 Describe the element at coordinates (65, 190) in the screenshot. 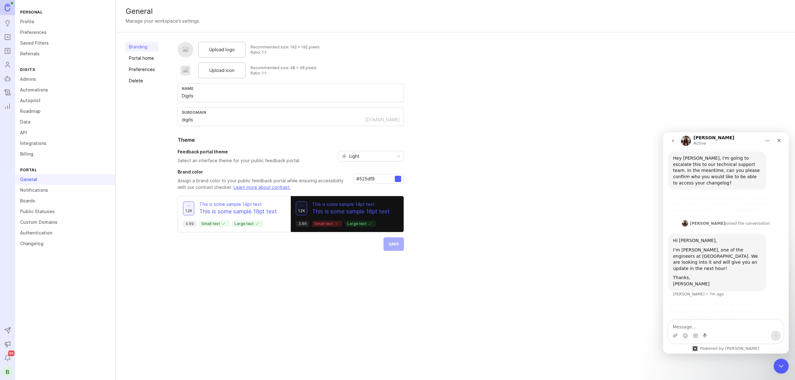

I see `a: Notifications` at that location.